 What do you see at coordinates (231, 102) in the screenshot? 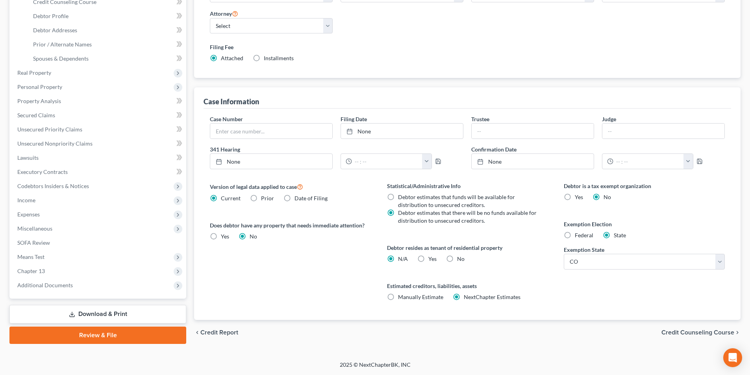
I see `div: Case Information` at bounding box center [231, 102].